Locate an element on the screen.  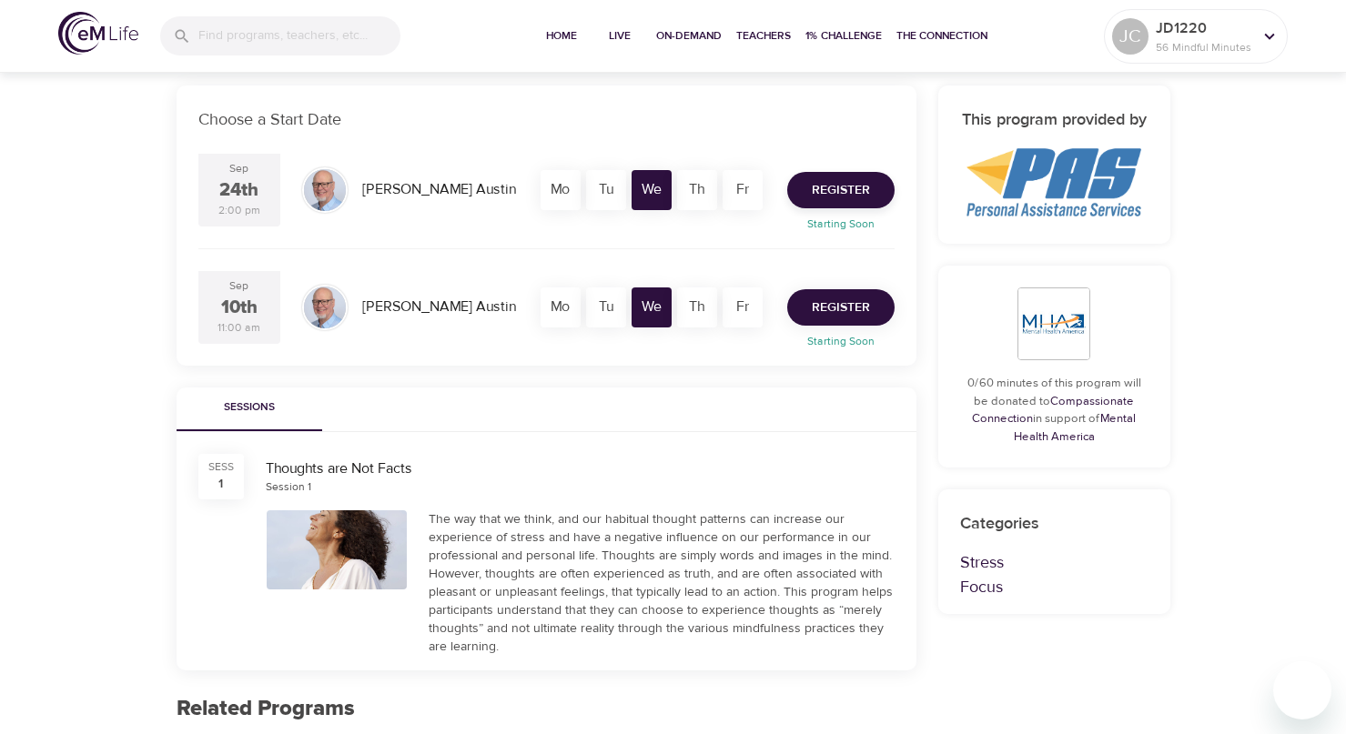
div: 10th is located at coordinates (239, 308).